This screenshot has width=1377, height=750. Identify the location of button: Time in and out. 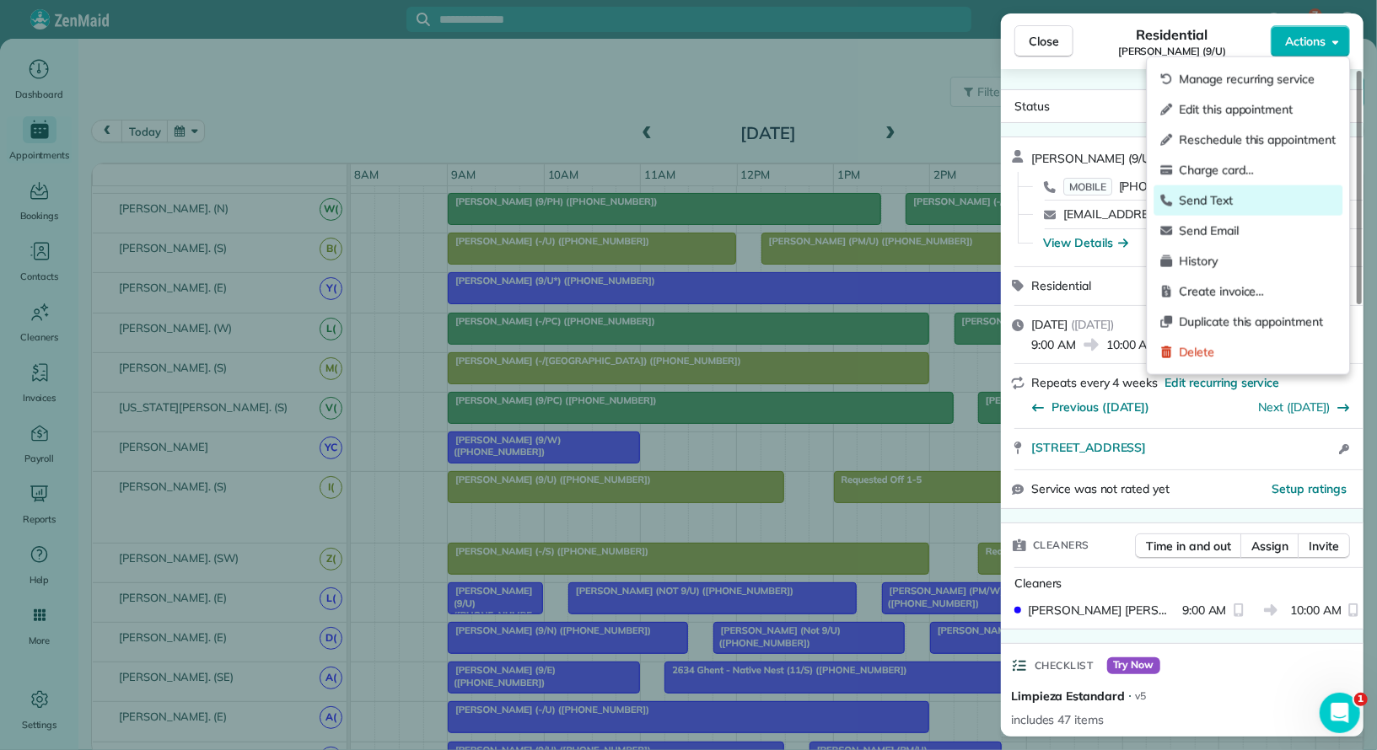
(1188, 546).